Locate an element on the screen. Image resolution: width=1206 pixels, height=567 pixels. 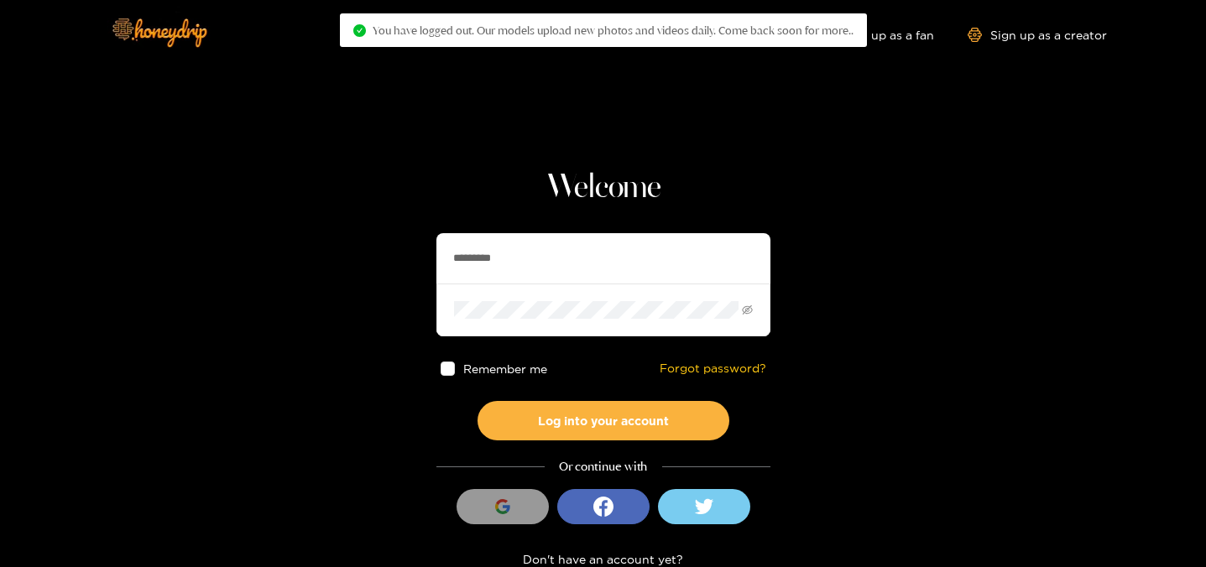
a: Sign up as a creator is located at coordinates (1037, 34).